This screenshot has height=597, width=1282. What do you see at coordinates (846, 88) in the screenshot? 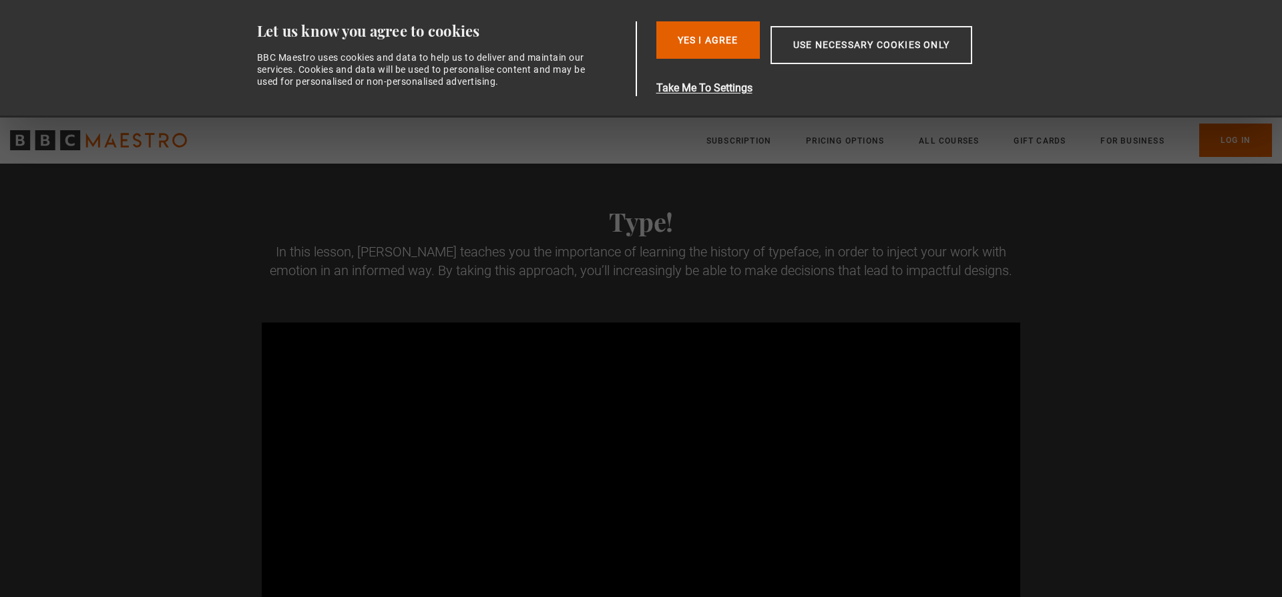
I see `button: Take Me To Settings` at bounding box center [846, 88].